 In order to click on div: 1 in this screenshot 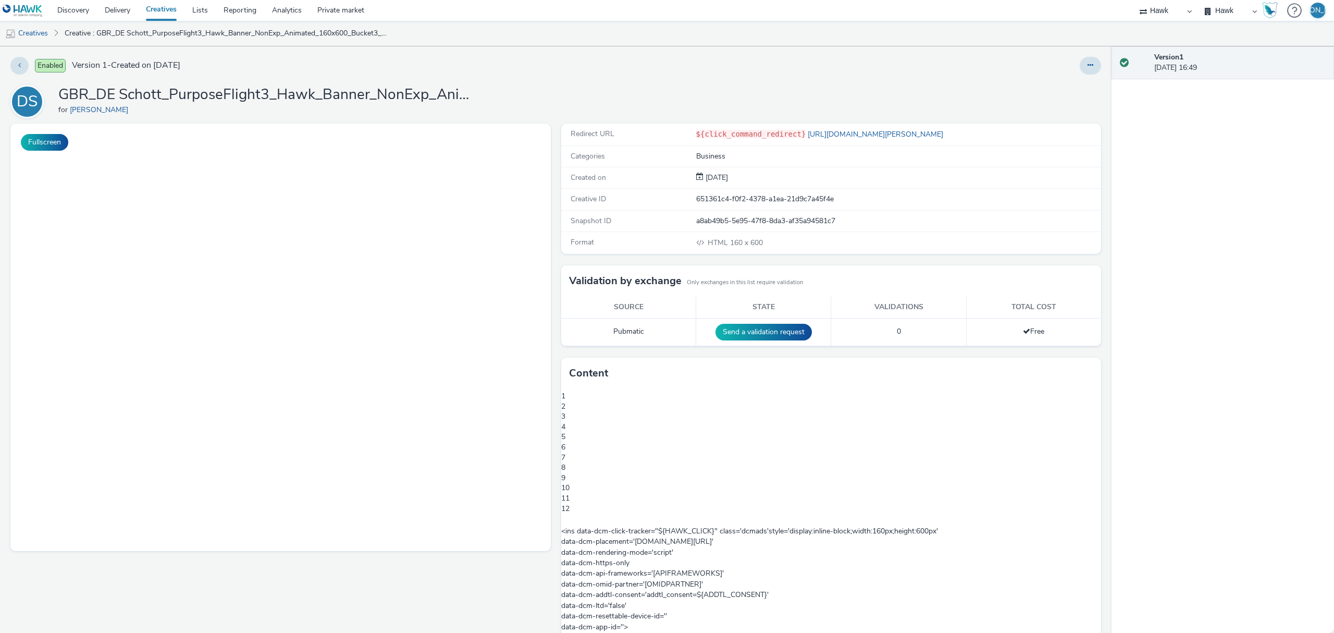, I will do `click(831, 396)`.